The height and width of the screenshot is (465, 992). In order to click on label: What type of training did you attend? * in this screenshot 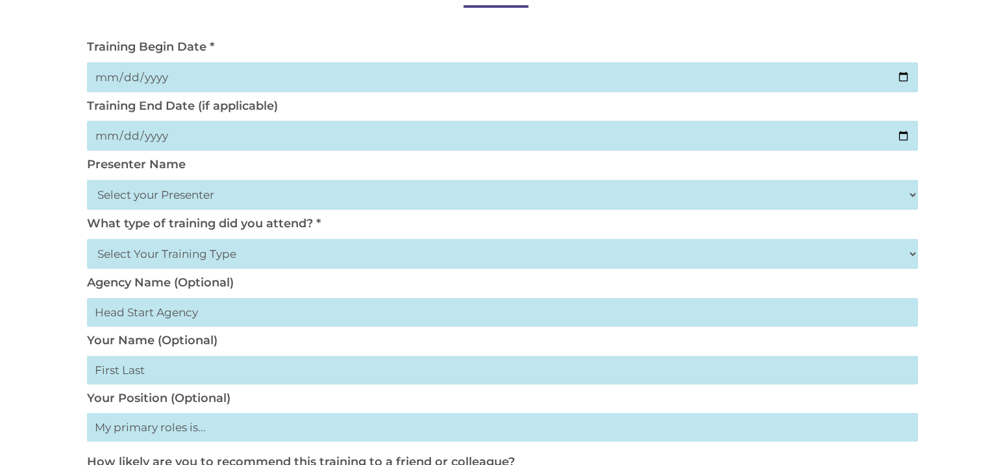, I will do `click(204, 223)`.